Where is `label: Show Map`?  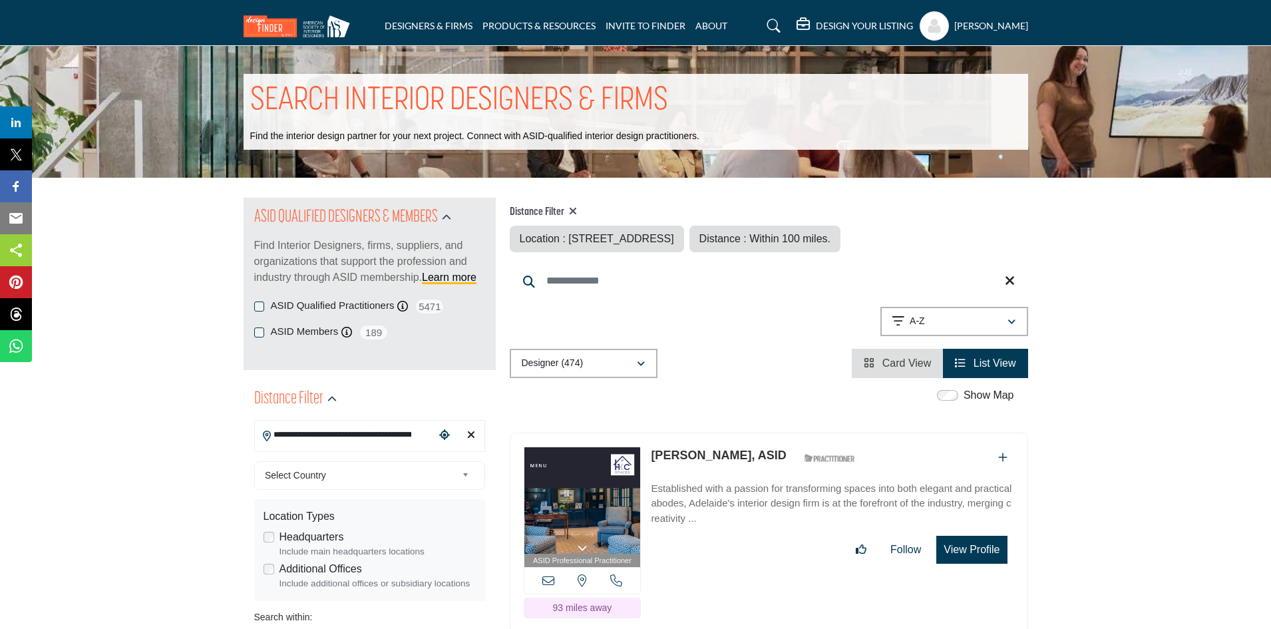
label: Show Map is located at coordinates (989, 395).